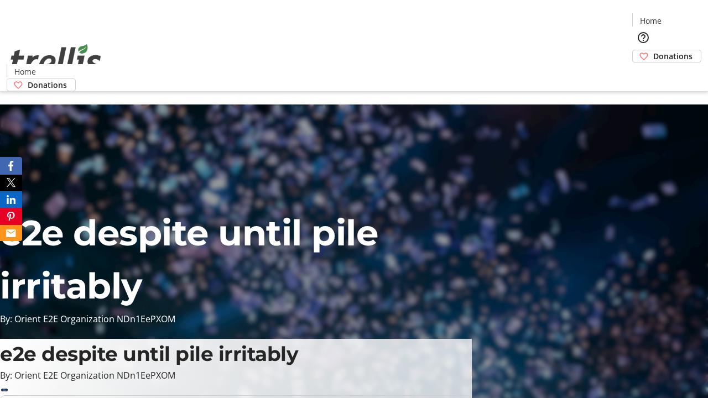 Image resolution: width=708 pixels, height=398 pixels. I want to click on button: Cart, so click(643, 74).